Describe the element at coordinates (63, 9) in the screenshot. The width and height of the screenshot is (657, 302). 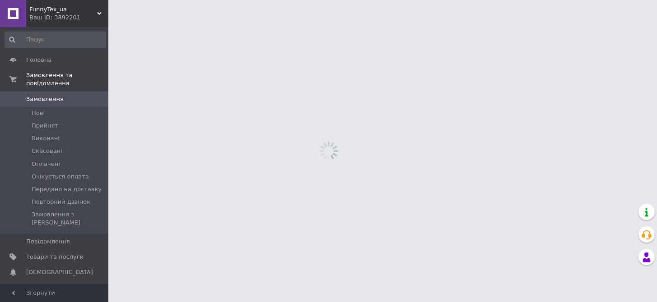
I see `span: FunnyTex_ua` at that location.